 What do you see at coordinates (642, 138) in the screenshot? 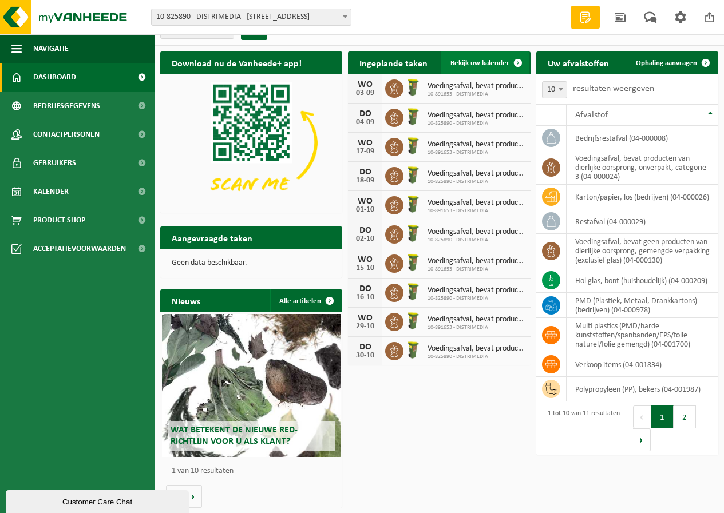
I see `td: bedrijfsrestafval (04-000008)` at bounding box center [642, 138].